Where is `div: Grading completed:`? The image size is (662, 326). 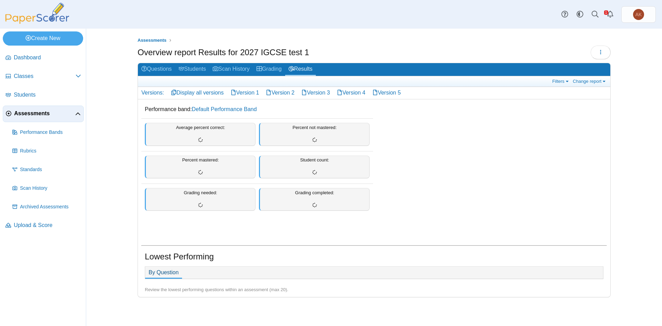
div: Grading completed: is located at coordinates (314, 199).